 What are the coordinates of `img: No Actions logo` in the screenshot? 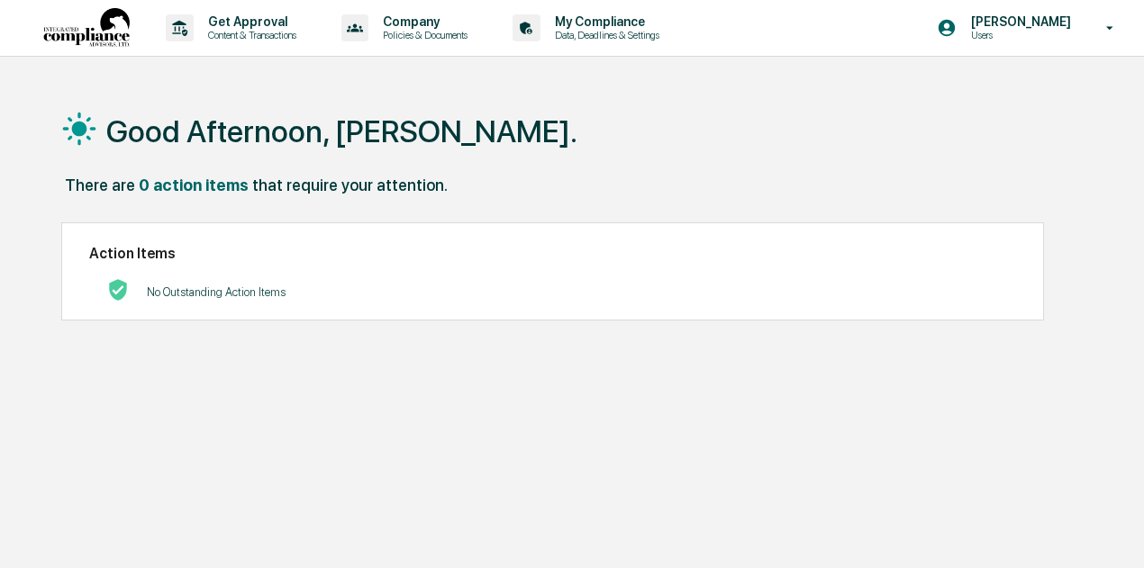 It's located at (118, 290).